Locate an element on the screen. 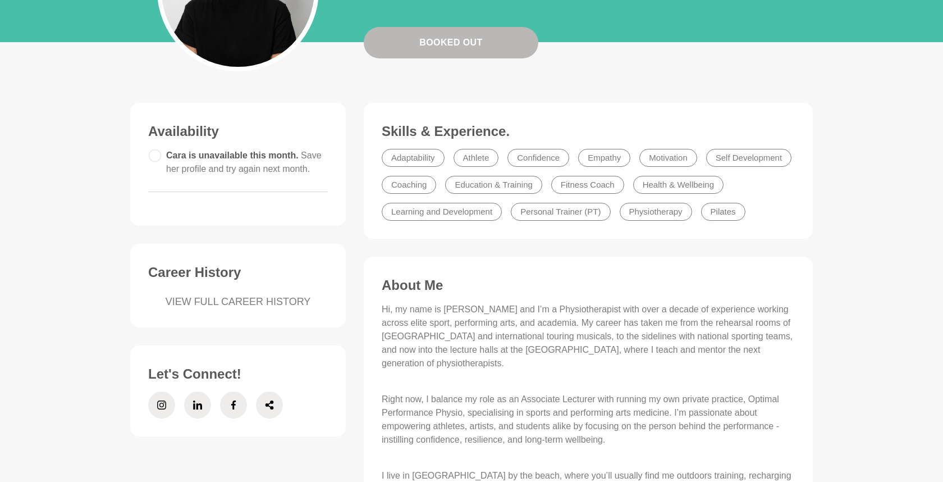  h3: About Me is located at coordinates (588, 285).